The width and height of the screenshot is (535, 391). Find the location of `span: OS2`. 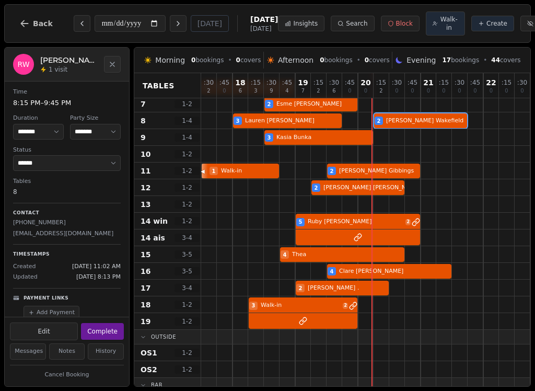

span: OS2 is located at coordinates (149, 370).